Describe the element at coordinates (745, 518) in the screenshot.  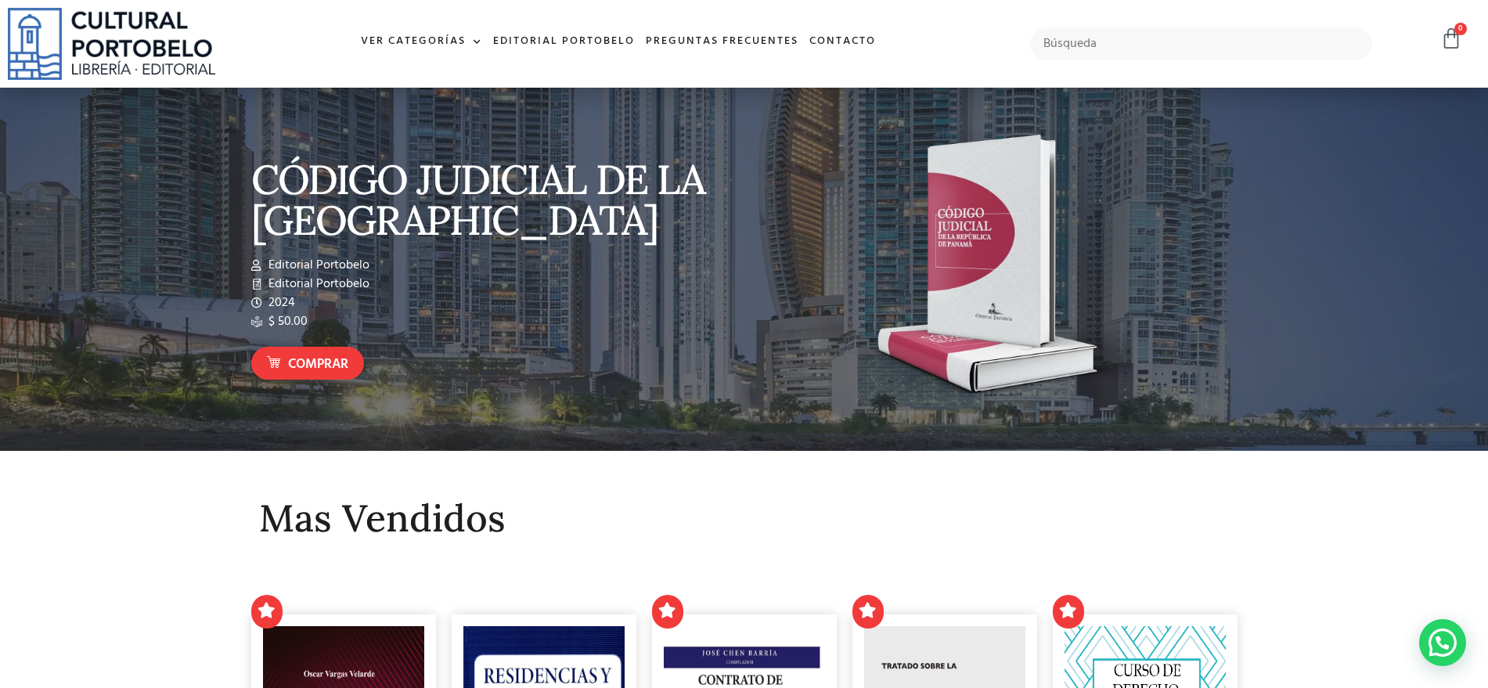
I see `h2: Mas Vendidos` at that location.